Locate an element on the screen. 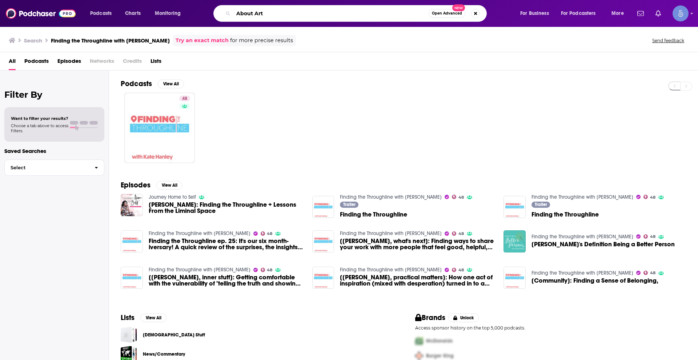 This screenshot has height=360, width=698. div: Search podcasts, credits, & more... is located at coordinates (357, 13).